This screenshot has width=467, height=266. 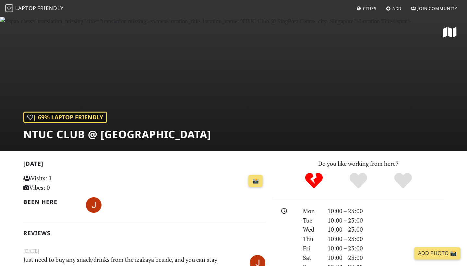 I want to click on span: Laptop, so click(x=26, y=8).